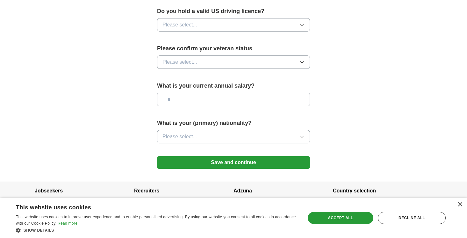 Image resolution: width=467 pixels, height=238 pixels. I want to click on label: Please confirm your veteran status, so click(234, 48).